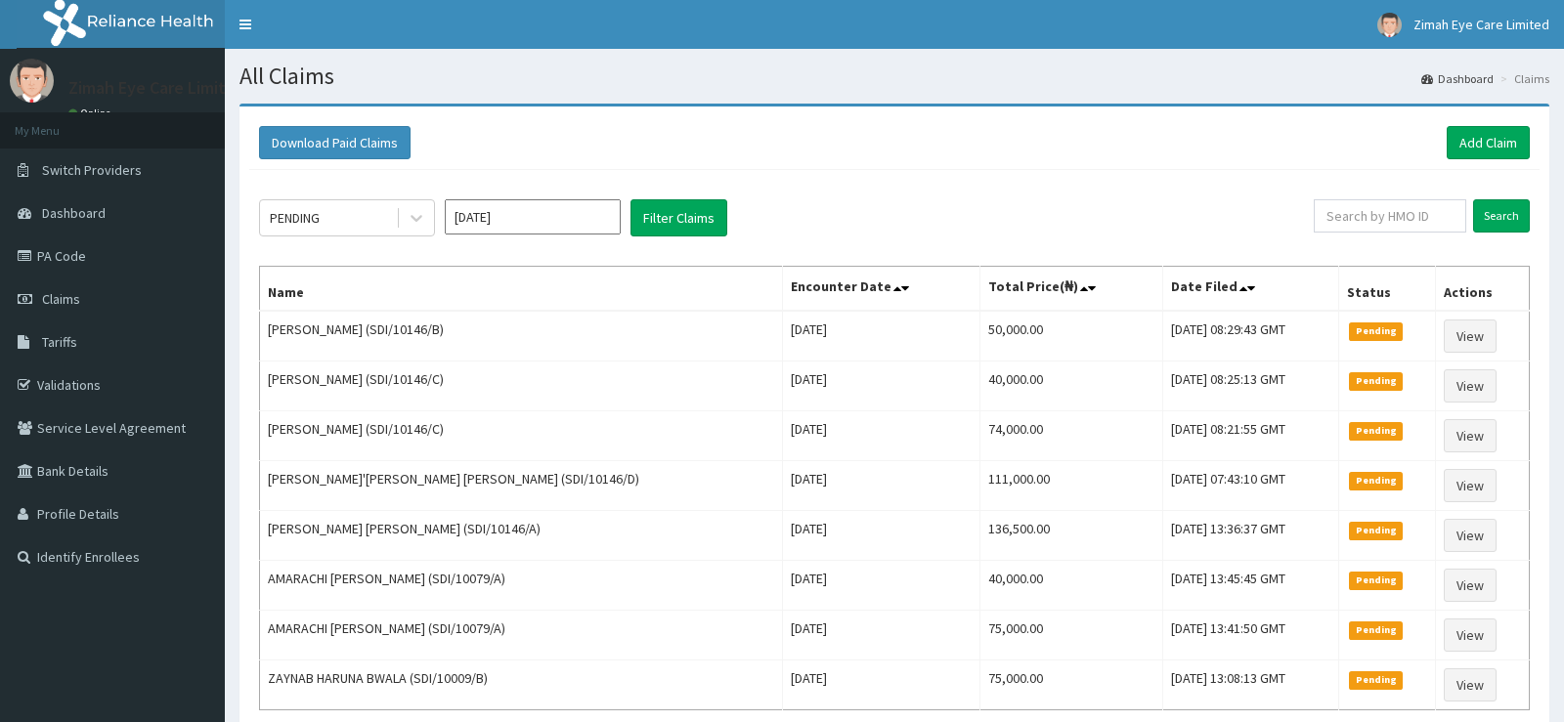 This screenshot has width=1564, height=722. Describe the element at coordinates (1483, 289) in the screenshot. I see `th: Actions` at that location.